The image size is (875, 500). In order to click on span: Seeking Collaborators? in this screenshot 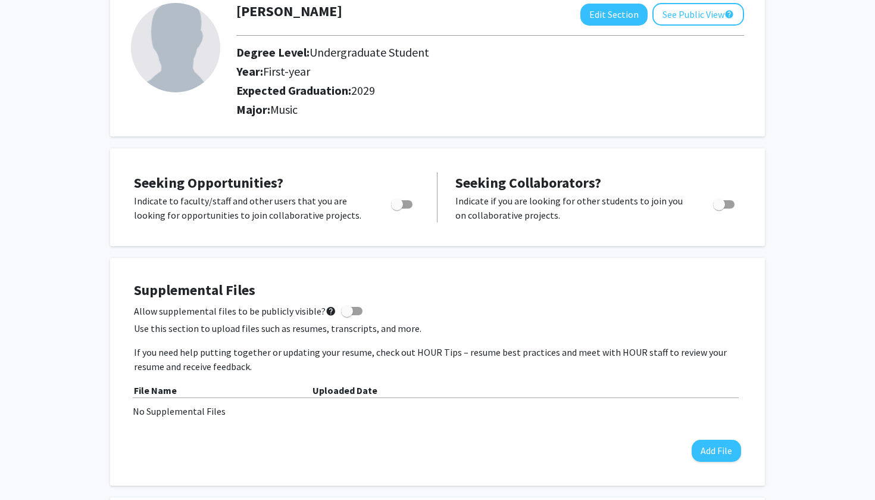, I will do `click(528, 182)`.